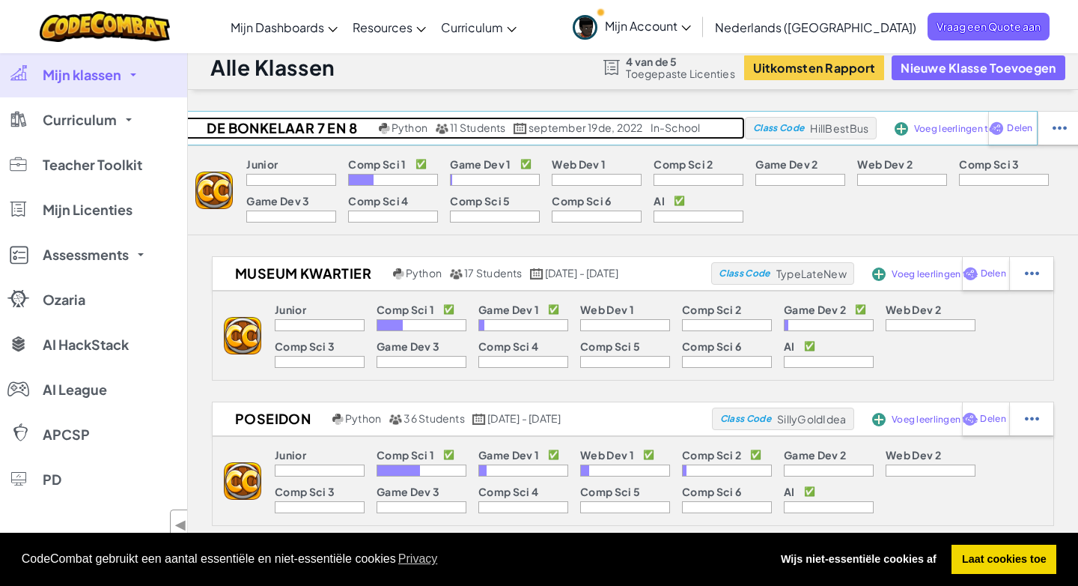  Describe the element at coordinates (681, 73) in the screenshot. I see `span: Toegepaste Licenties` at that location.